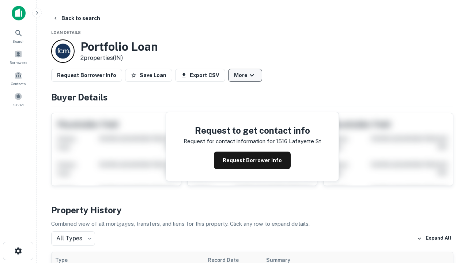 The image size is (468, 263). I want to click on h4: Buyer Details, so click(252, 97).